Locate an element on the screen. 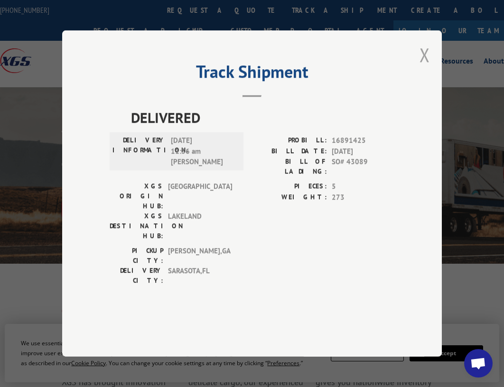  label: BILL DATE: is located at coordinates (290, 151).